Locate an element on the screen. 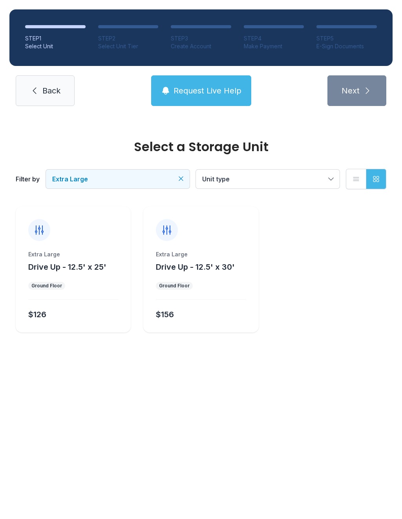 This screenshot has height=519, width=402. div: Select Unit is located at coordinates (55, 46).